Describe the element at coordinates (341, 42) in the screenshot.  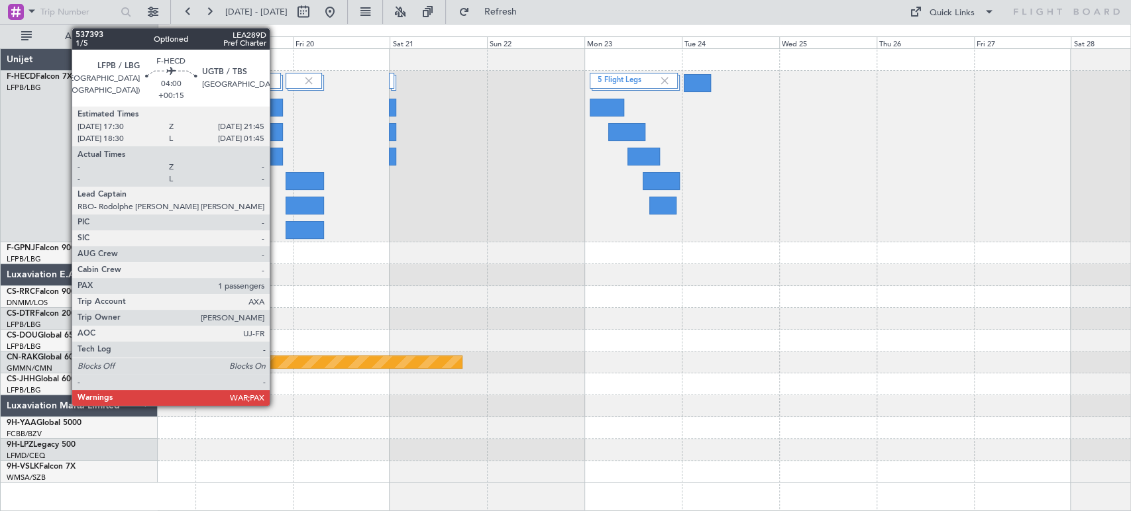
I see `div: Fri 20` at that location.